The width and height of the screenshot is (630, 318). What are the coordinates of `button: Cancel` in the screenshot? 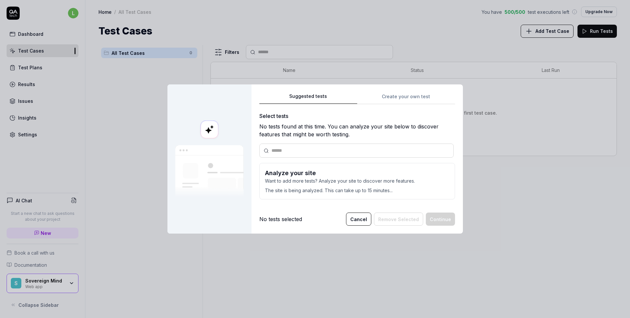 It's located at (358, 219).